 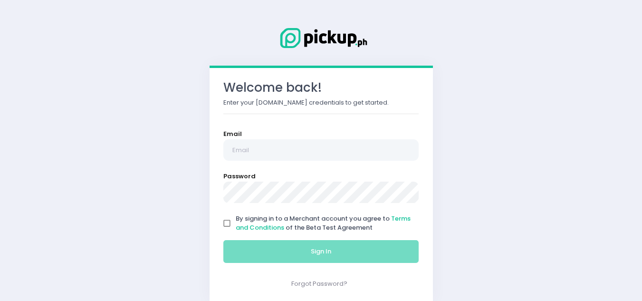 I want to click on label: Email, so click(x=232, y=134).